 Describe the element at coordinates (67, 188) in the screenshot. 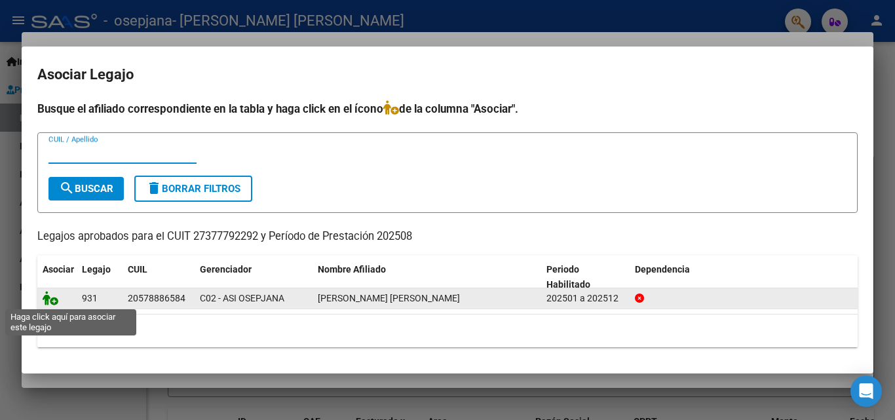

I see `mat-icon: search` at that location.